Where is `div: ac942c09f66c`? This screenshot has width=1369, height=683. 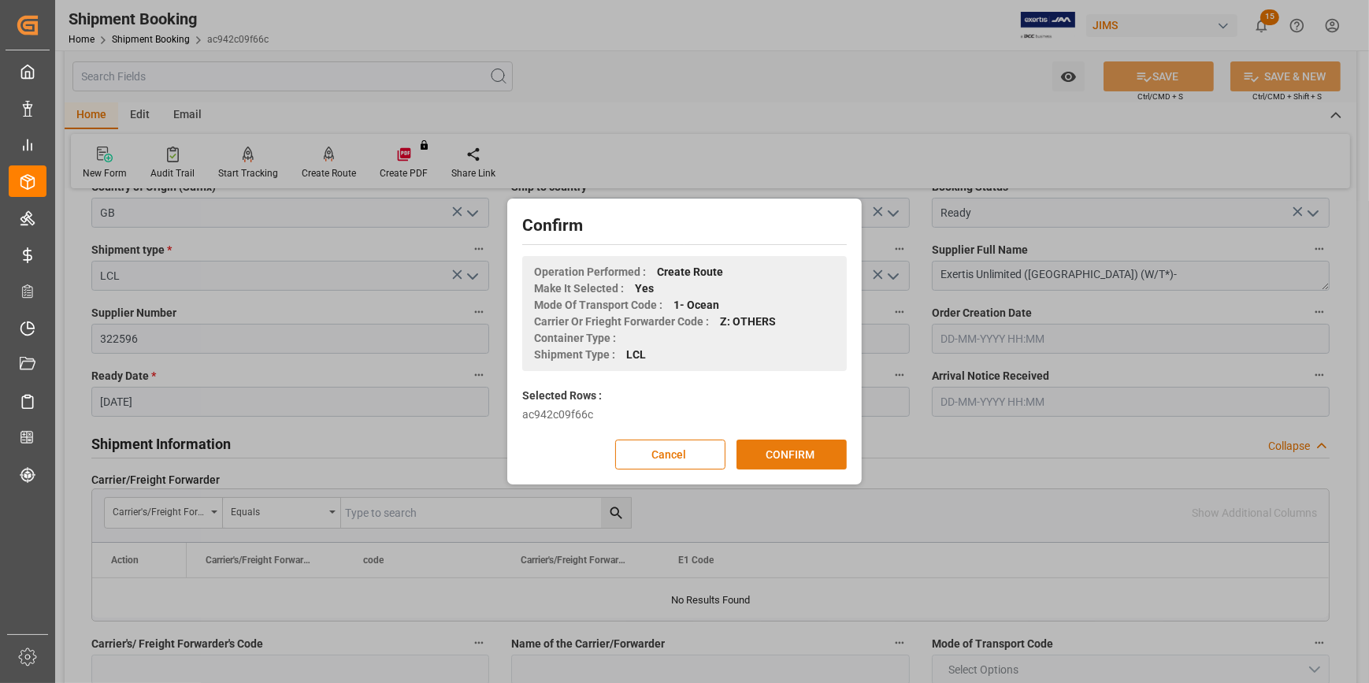
div: ac942c09f66c is located at coordinates (684, 414).